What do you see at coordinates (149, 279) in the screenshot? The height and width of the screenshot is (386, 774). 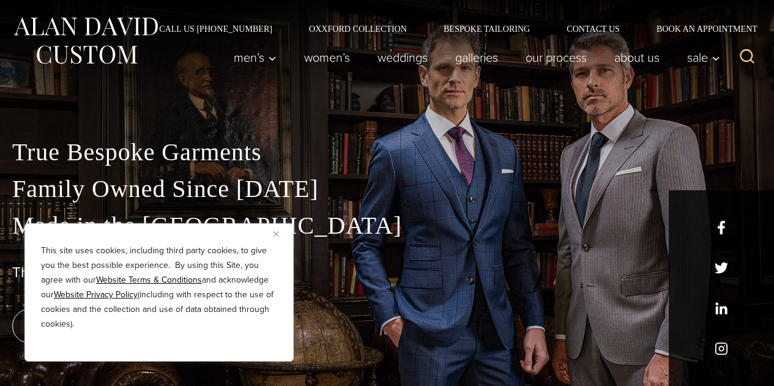 I see `u: Website Terms & Conditions` at bounding box center [149, 279].